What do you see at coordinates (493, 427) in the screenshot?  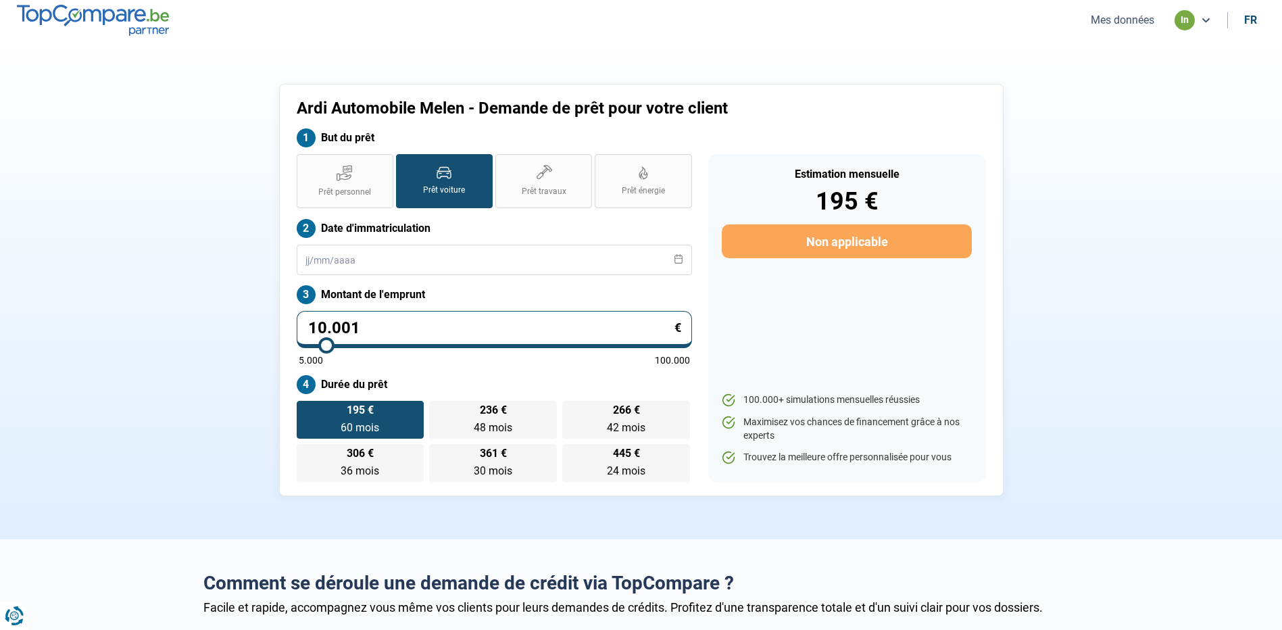 I see `span: 48 mois` at bounding box center [493, 427].